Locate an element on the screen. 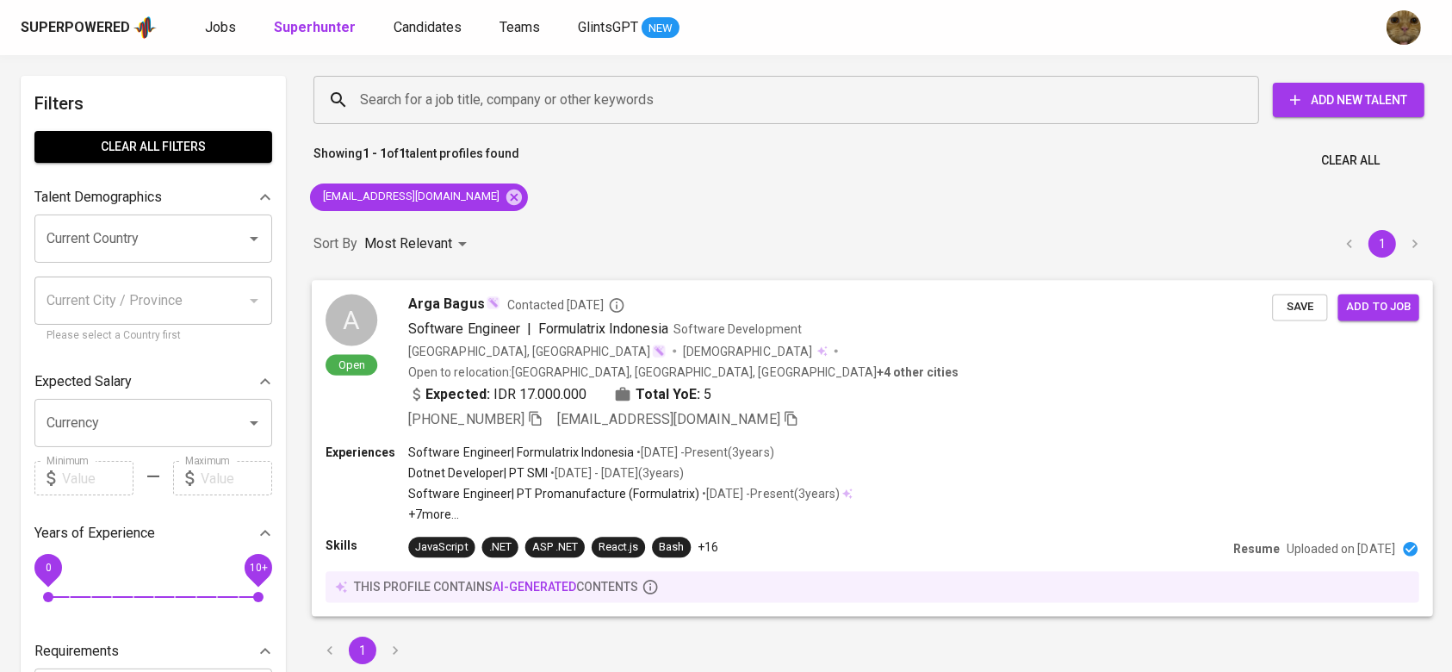  p: +7 more ... is located at coordinates (631, 514).